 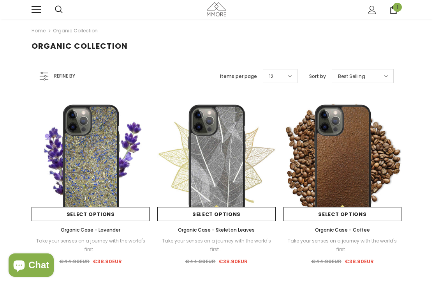 I want to click on span: Organic Case - Coffee, so click(x=342, y=229).